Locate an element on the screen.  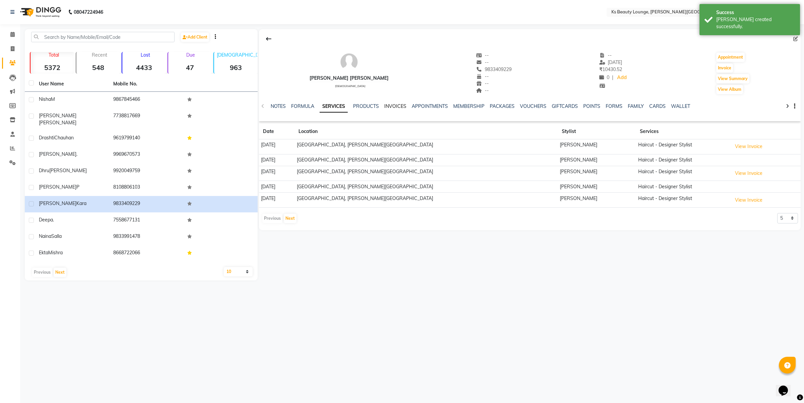
span: P is located at coordinates (78, 187).